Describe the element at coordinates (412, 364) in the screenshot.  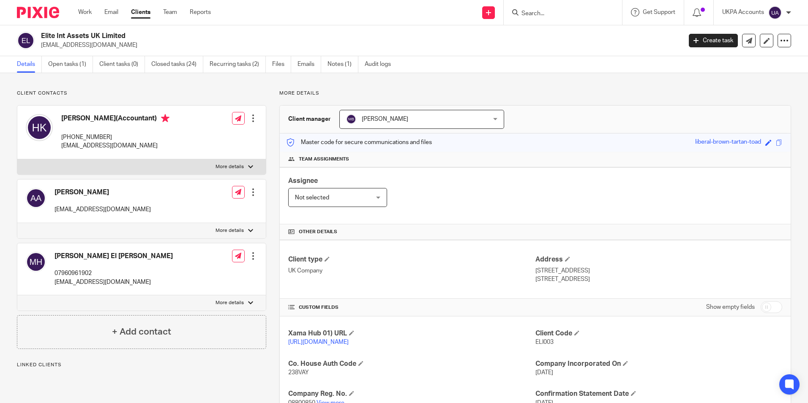
I see `h4: Co. House Auth Code` at that location.